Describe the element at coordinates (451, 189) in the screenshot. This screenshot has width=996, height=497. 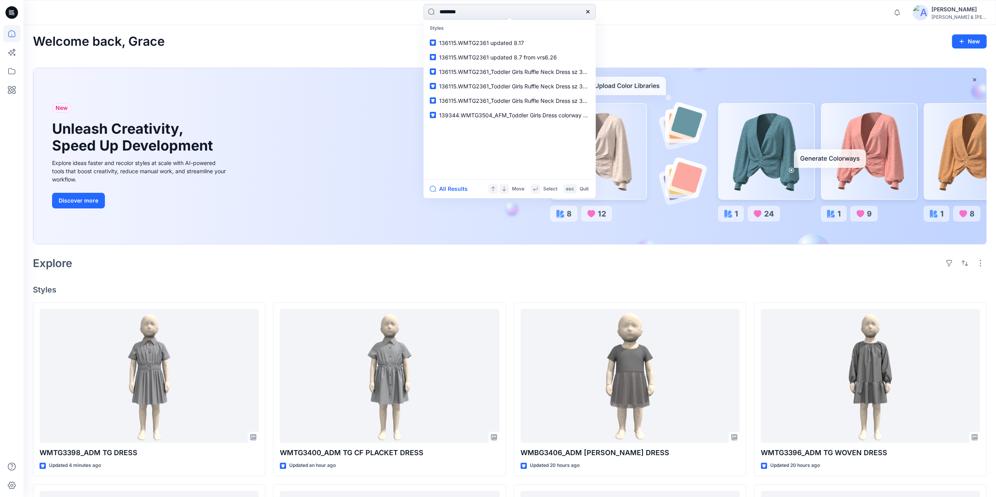
I see `button: All Results` at that location.